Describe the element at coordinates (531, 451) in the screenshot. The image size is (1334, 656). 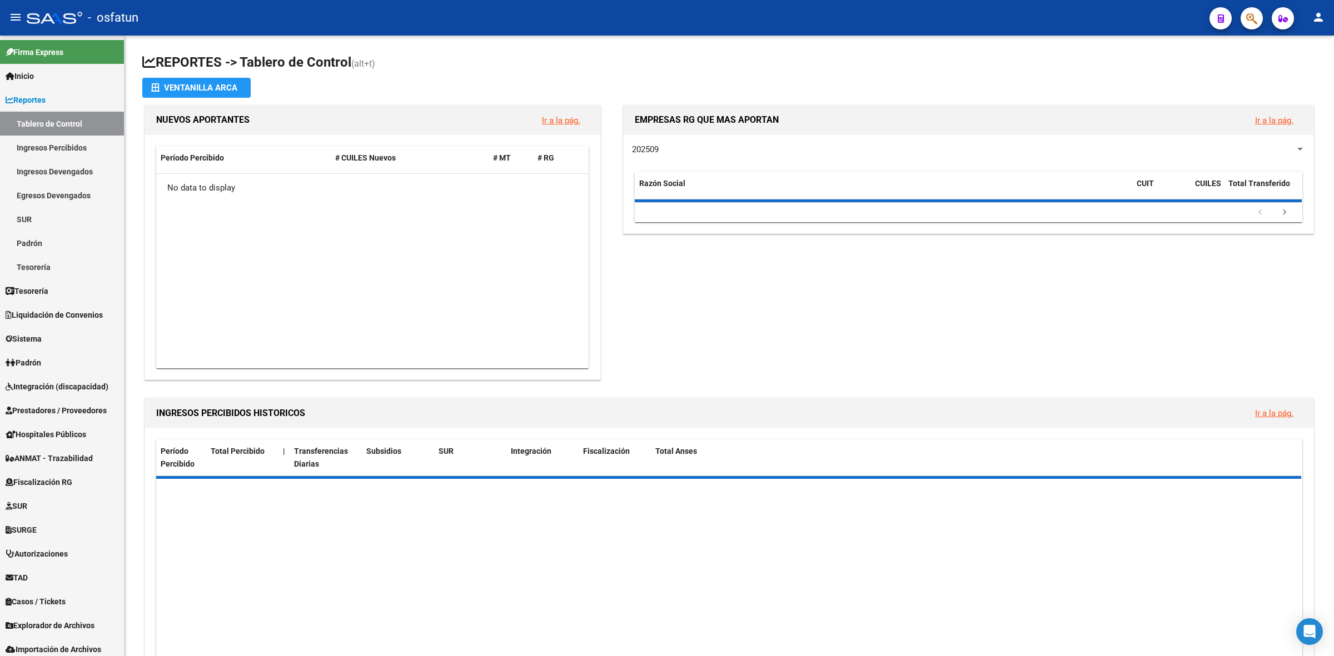
I see `span: Integración` at that location.